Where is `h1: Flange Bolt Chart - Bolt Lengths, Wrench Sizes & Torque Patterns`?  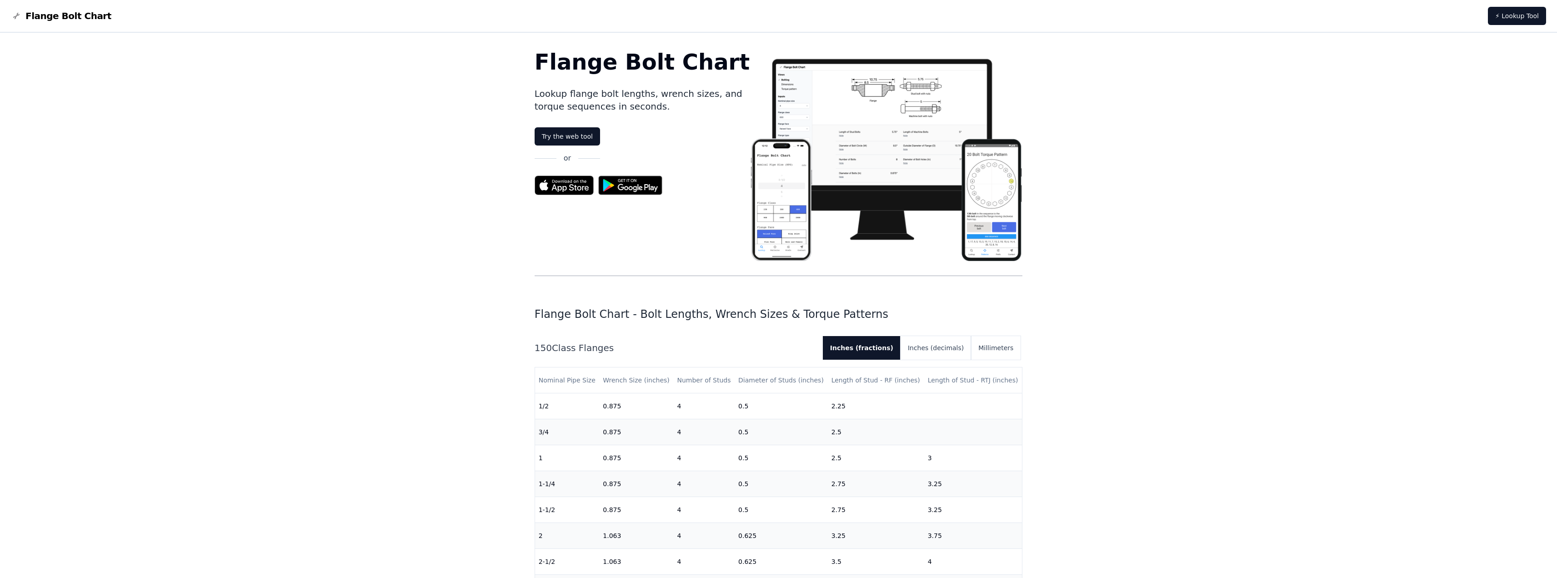
h1: Flange Bolt Chart - Bolt Lengths, Wrench Sizes & Torque Patterns is located at coordinates (779, 314).